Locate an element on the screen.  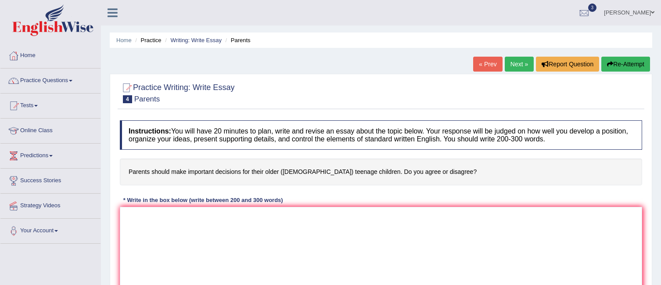
small: Parents is located at coordinates (147, 99).